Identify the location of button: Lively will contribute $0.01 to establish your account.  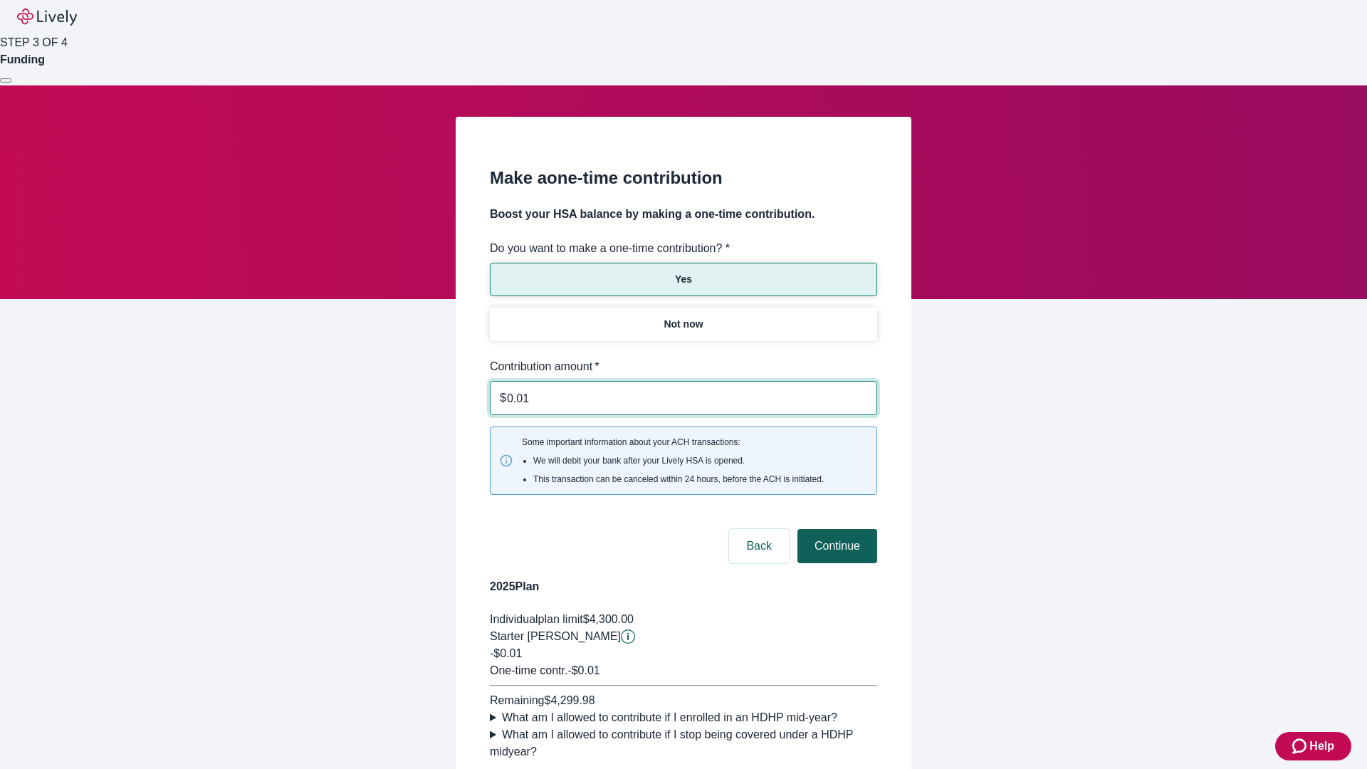
(628, 636).